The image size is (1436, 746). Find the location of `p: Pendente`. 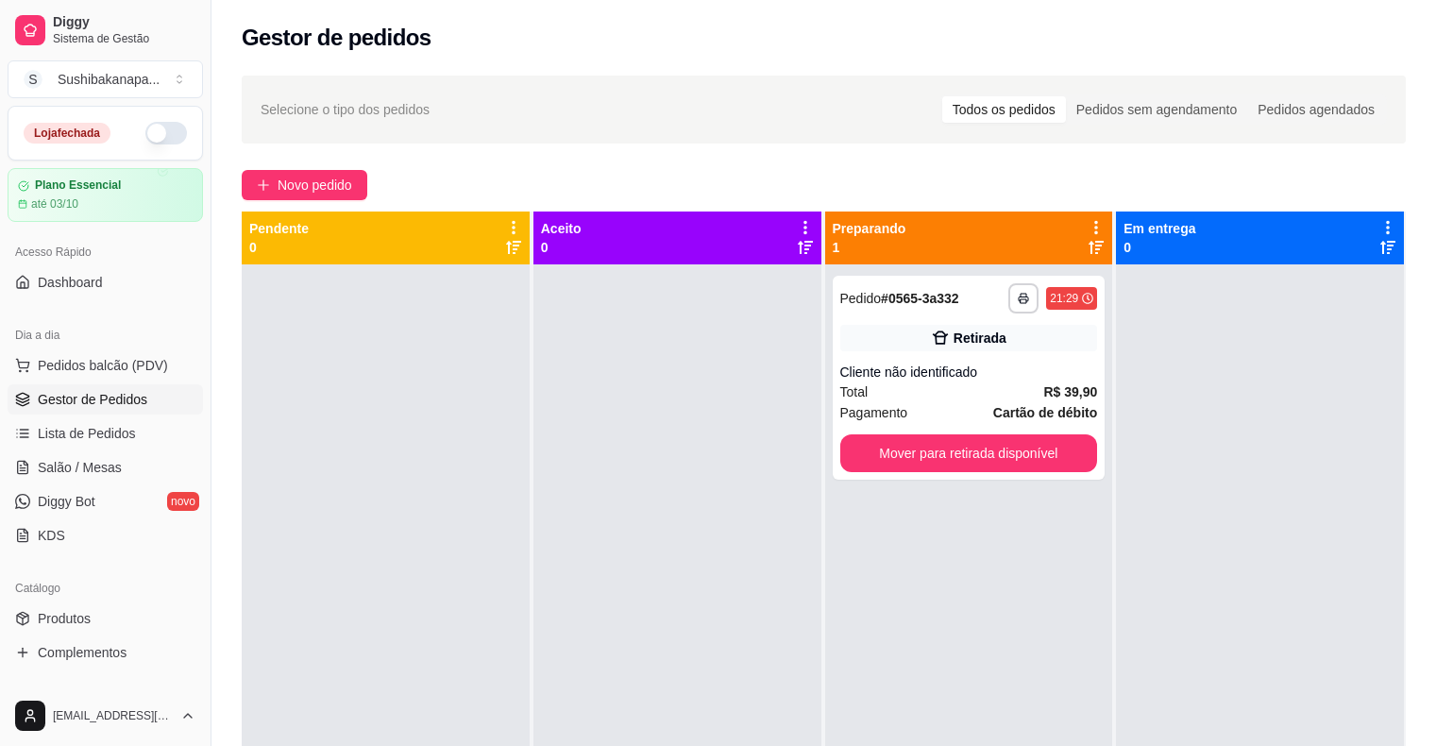

p: Pendente is located at coordinates (278, 228).